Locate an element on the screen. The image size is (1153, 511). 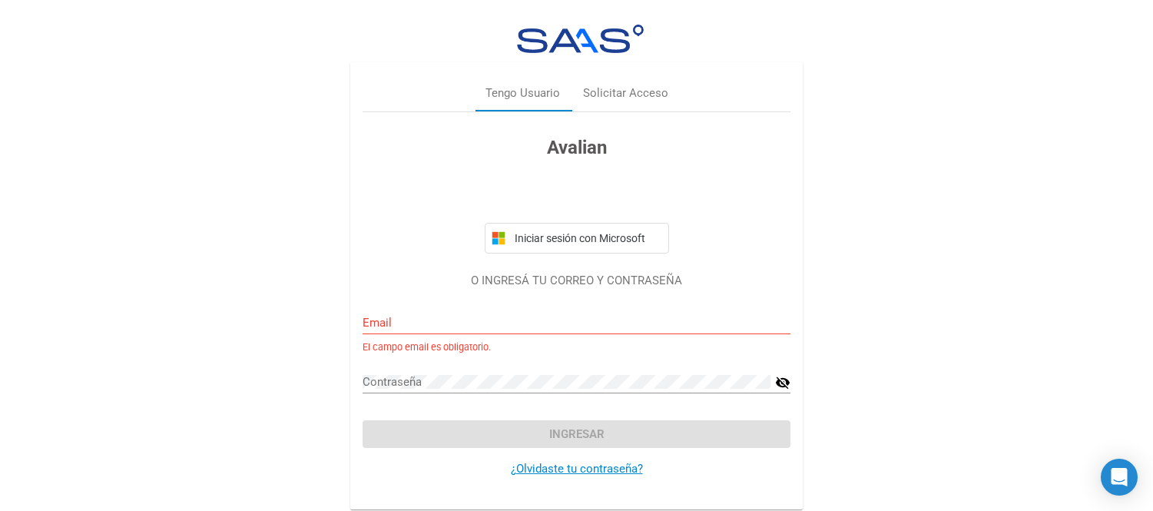
div: Open Intercom Messenger is located at coordinates (1119, 477).